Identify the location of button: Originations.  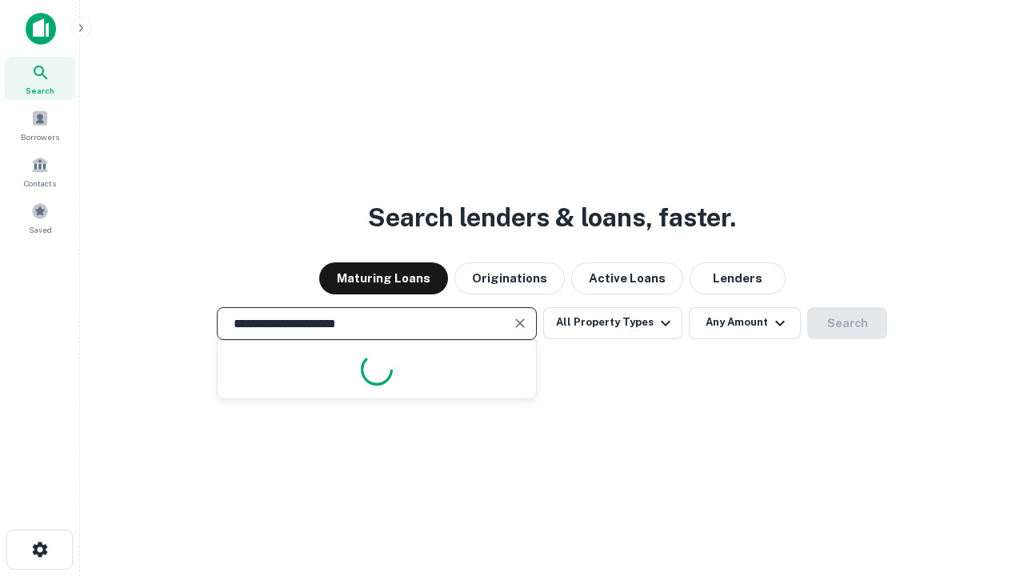
(510, 278).